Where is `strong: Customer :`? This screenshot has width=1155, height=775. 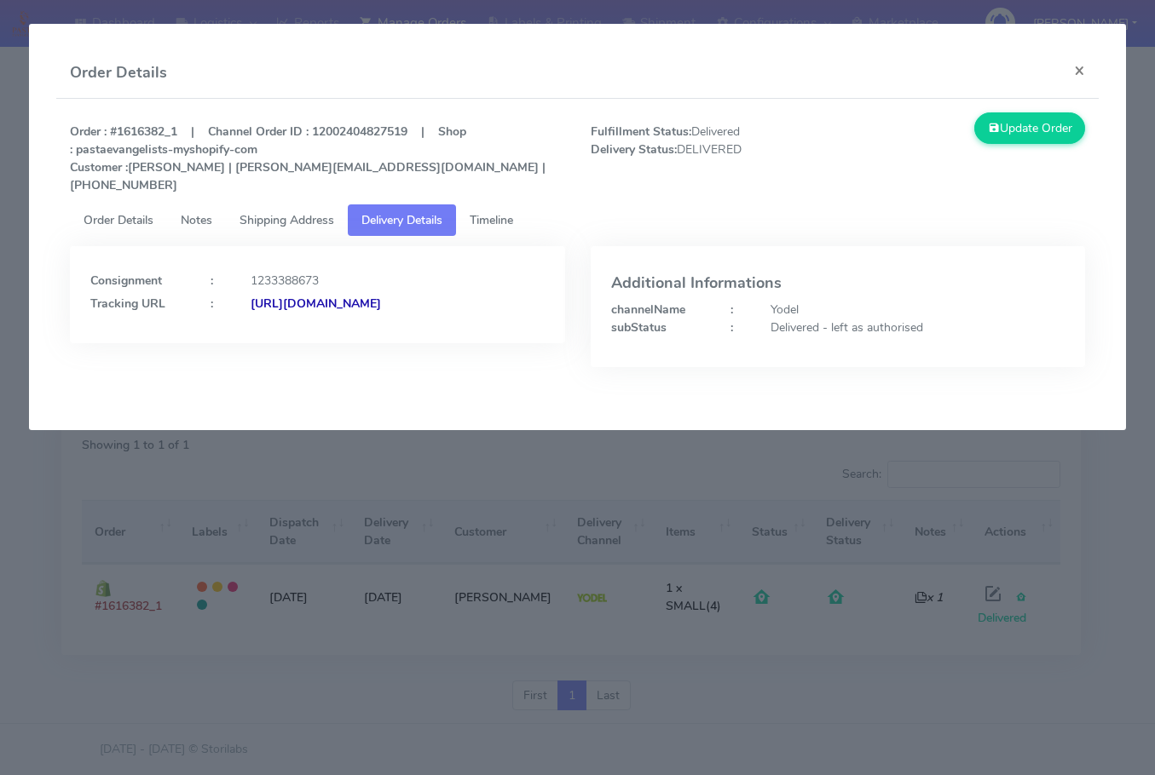 strong: Customer : is located at coordinates (99, 167).